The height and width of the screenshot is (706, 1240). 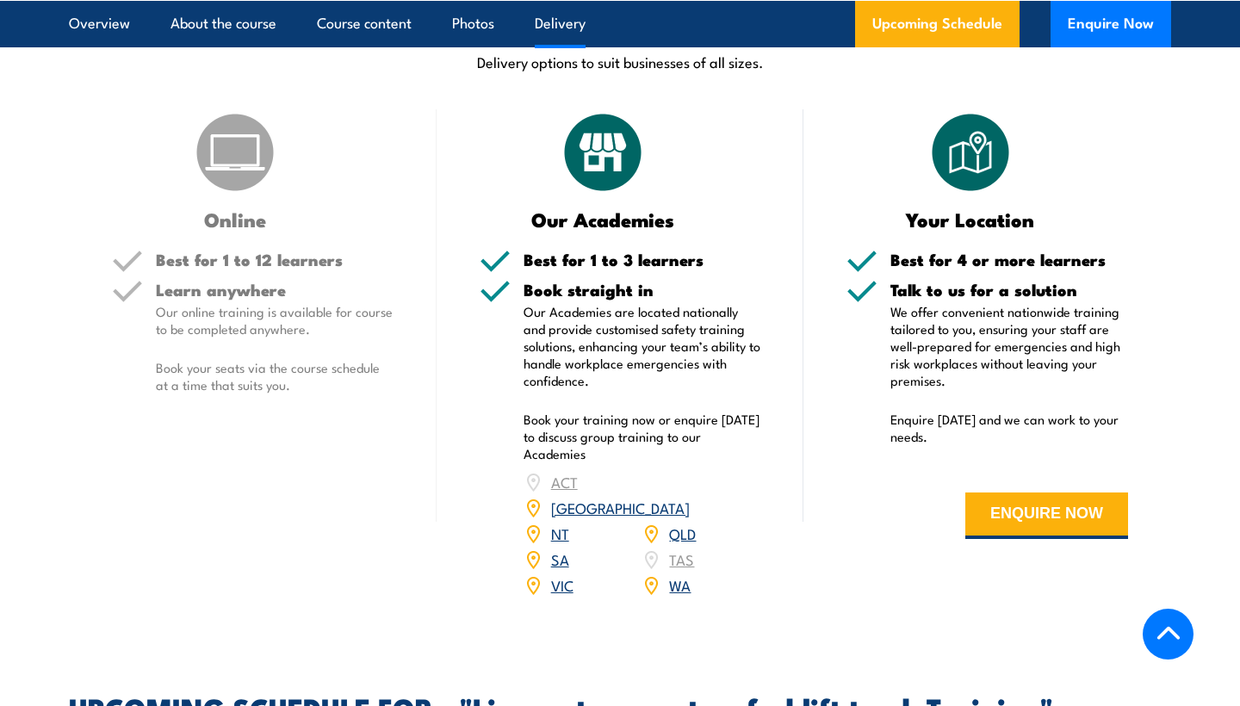 What do you see at coordinates (1009, 346) in the screenshot?
I see `p: We offer convenient nationwide training tailored to you, ensuring your staff are well-prepared fo...` at bounding box center [1009, 346].